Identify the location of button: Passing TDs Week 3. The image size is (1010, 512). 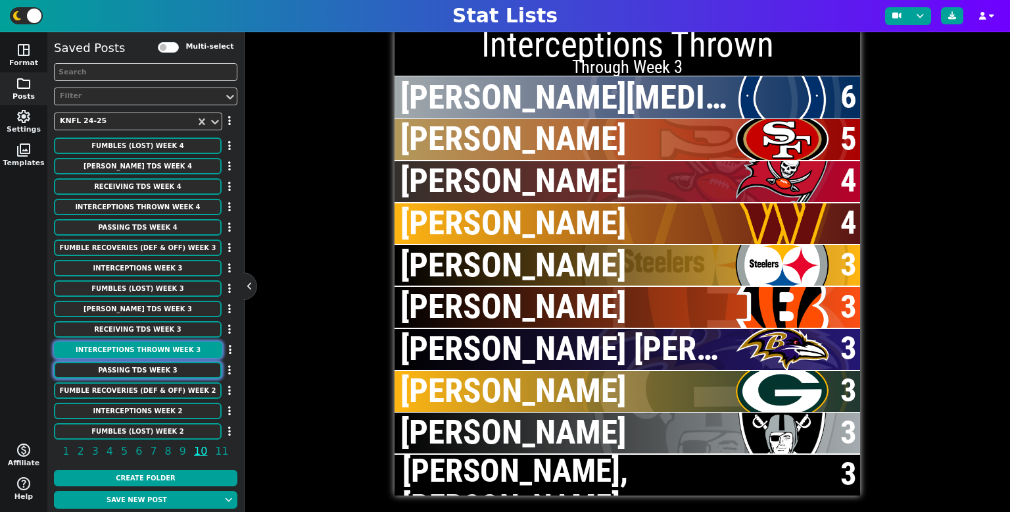
(137, 370).